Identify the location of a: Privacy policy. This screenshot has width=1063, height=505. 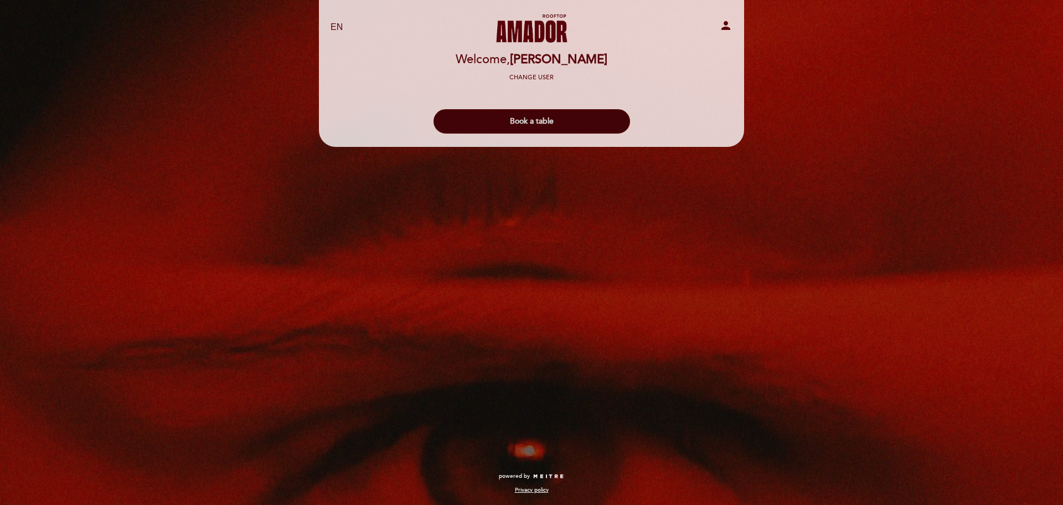
(532, 490).